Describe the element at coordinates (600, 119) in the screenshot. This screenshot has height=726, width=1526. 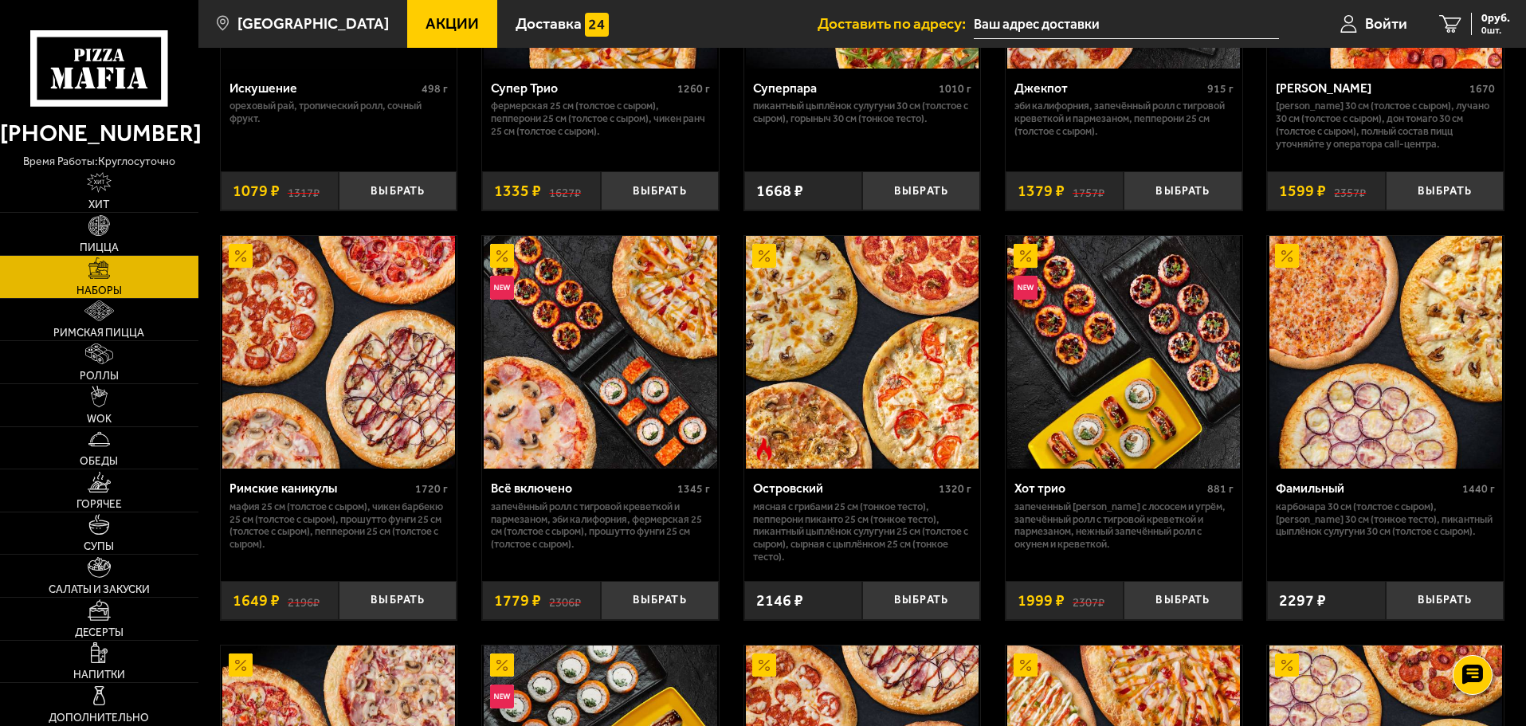
I see `p: Фермерская 25 см (толстое с сыром), Пепперони 25 см (толстое с сыром), Чикен Ранч 25 см (толстое ...` at that location.